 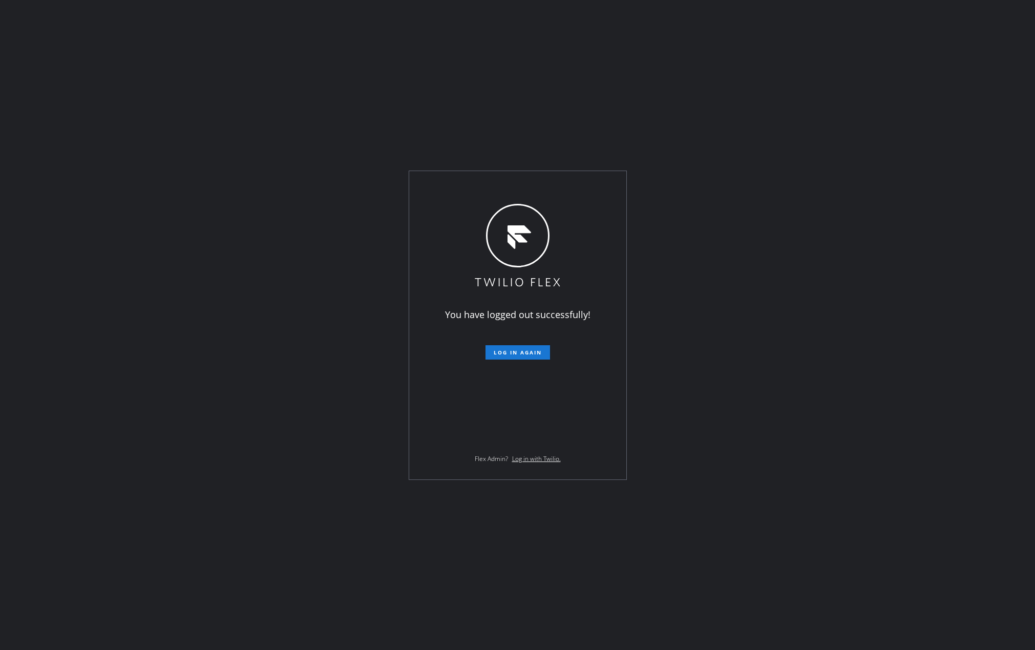 What do you see at coordinates (518, 352) in the screenshot?
I see `span: Log in again` at bounding box center [518, 352].